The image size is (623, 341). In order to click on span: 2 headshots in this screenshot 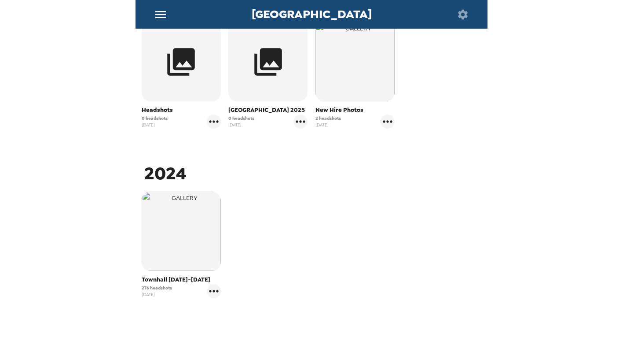, I will do `click(328, 118)`.